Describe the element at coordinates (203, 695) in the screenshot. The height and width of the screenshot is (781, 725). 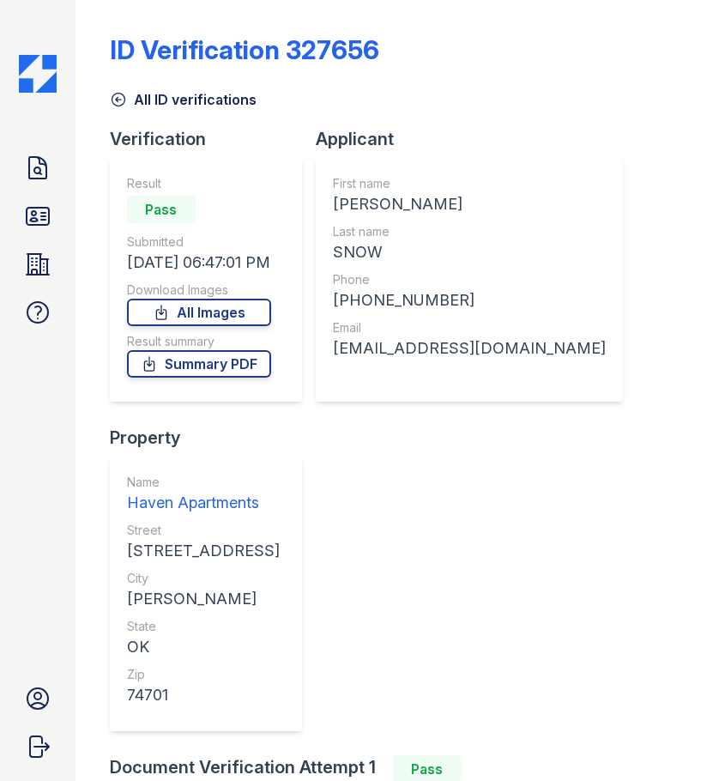
I see `div: 74701` at that location.